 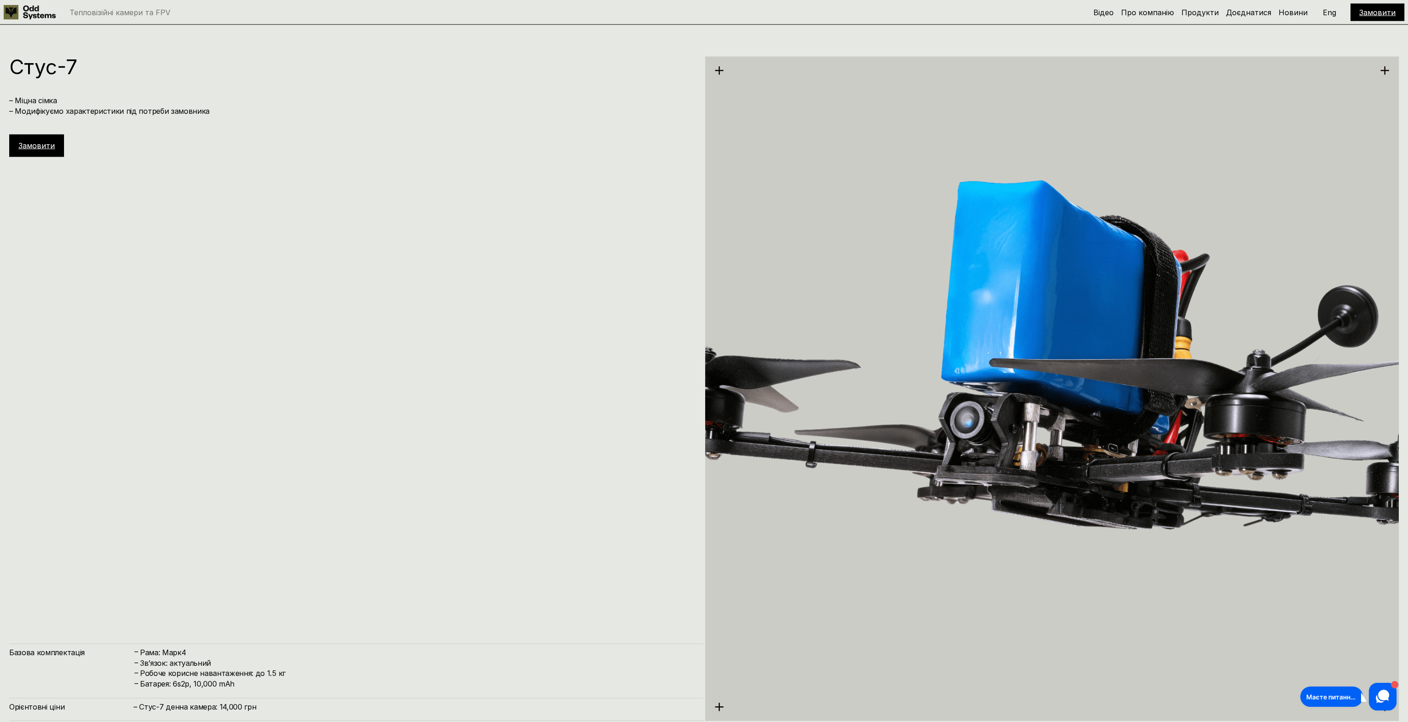 I want to click on h4: Рама: Марк4, so click(x=417, y=652).